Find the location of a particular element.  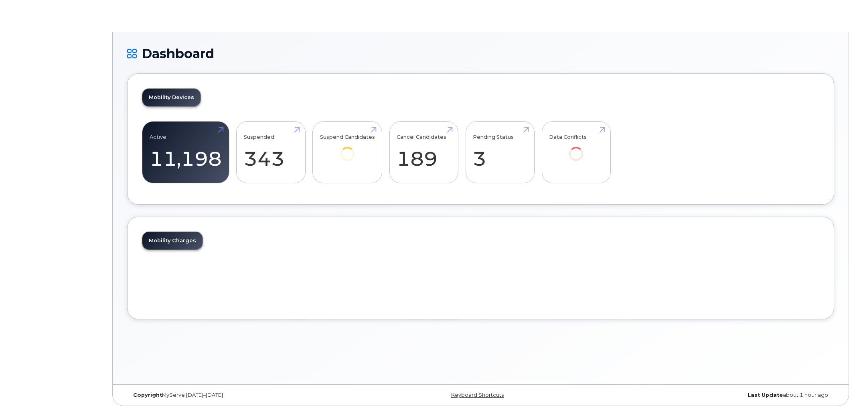

a: Data Conflicts is located at coordinates (576, 149).